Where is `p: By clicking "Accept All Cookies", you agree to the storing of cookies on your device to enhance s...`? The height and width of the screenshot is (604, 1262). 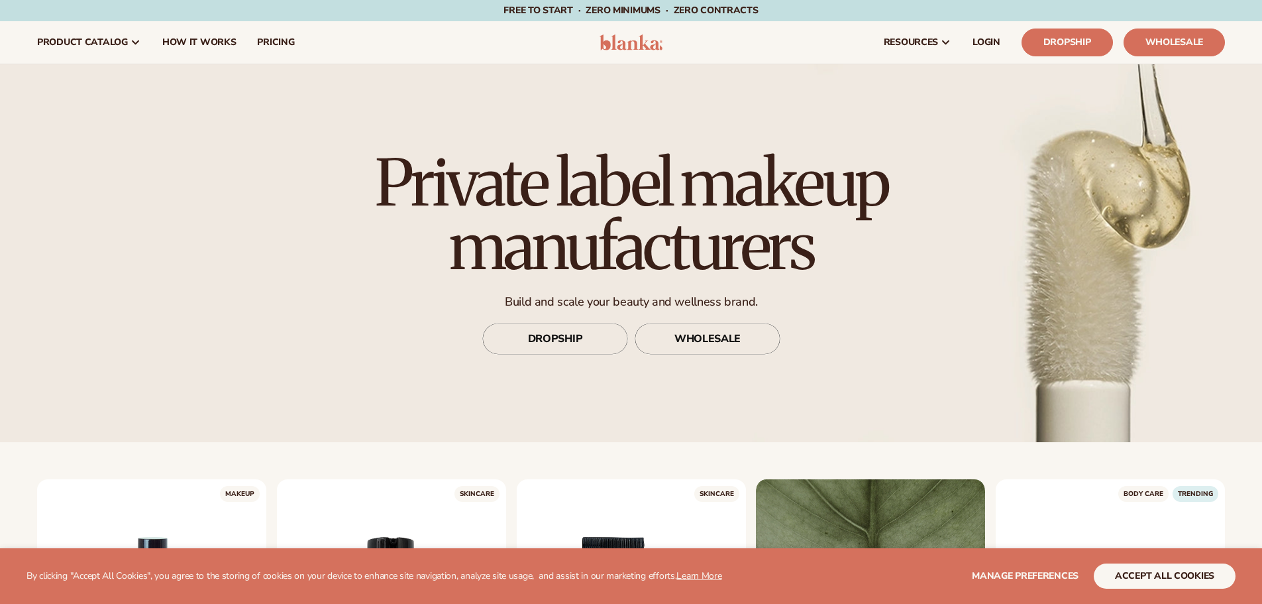
p: By clicking "Accept All Cookies", you agree to the storing of cookies on your device to enhance s... is located at coordinates (374, 576).